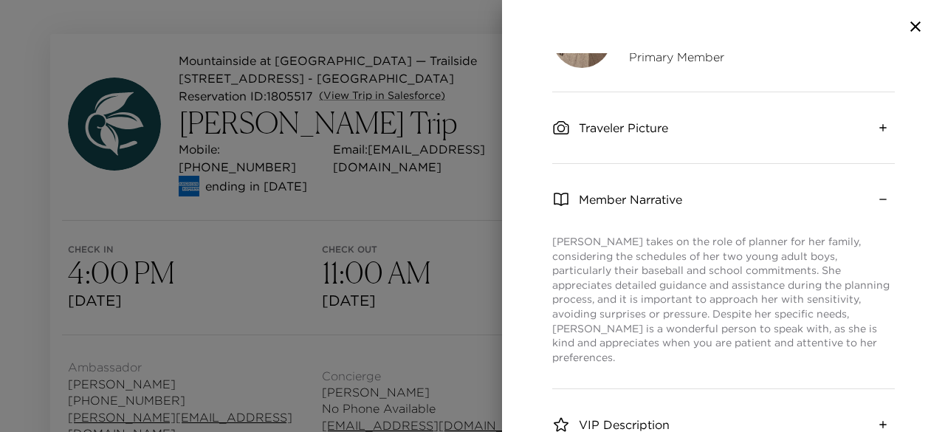  What do you see at coordinates (883, 128) in the screenshot?
I see `button: expand` at bounding box center [883, 128].